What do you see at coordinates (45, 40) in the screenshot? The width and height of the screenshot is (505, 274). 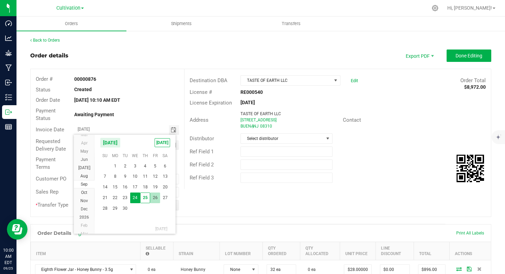 I see `a: Back to Orders` at bounding box center [45, 40].